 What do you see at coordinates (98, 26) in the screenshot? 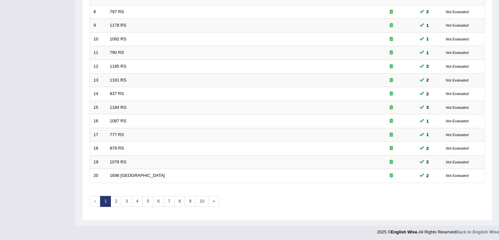
I see `td: 9` at bounding box center [98, 26].